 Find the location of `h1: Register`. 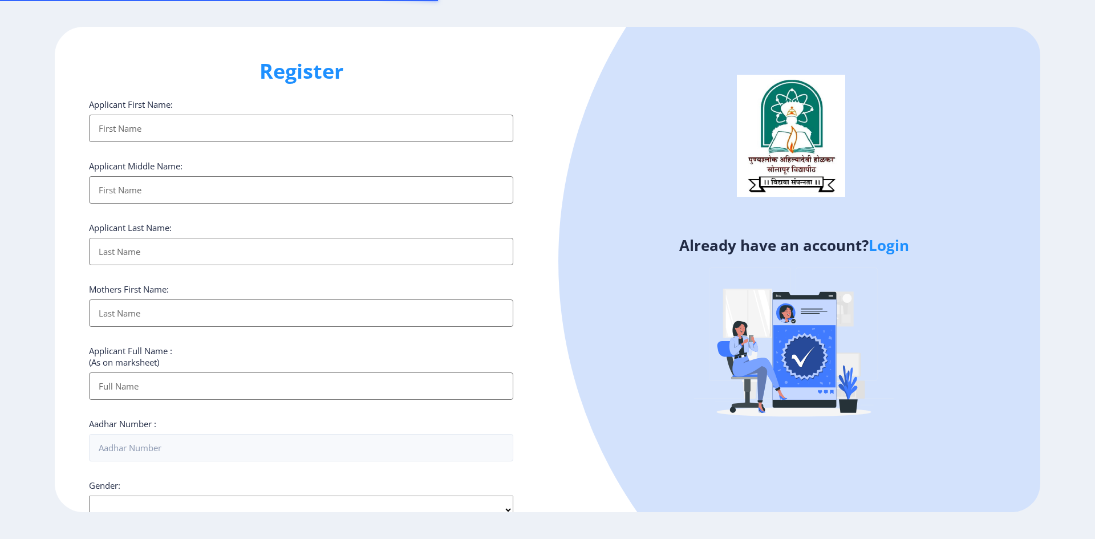

h1: Register is located at coordinates (301, 71).